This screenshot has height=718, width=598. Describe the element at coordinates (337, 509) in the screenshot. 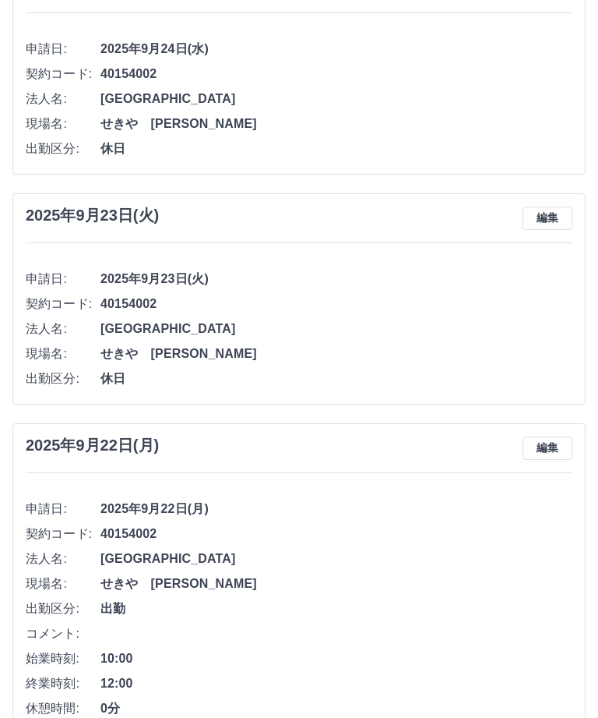

I see `span: 2025年9月22日(月)` at that location.